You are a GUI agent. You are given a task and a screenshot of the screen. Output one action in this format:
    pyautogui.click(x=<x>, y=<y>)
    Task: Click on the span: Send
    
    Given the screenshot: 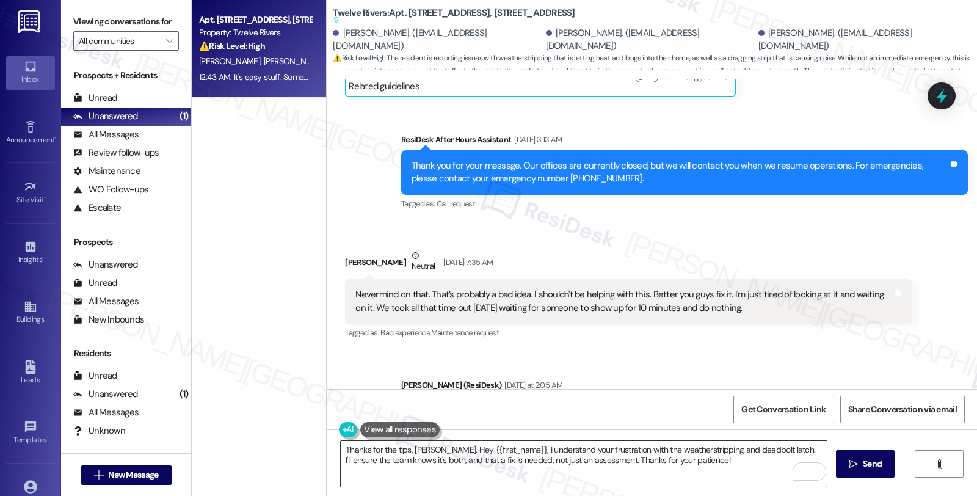 What is the action you would take?
    pyautogui.click(x=872, y=464)
    